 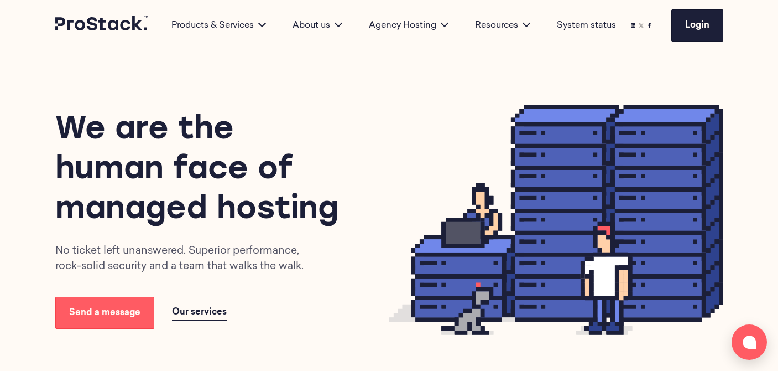 I want to click on a: Prostack logo, so click(x=102, y=25).